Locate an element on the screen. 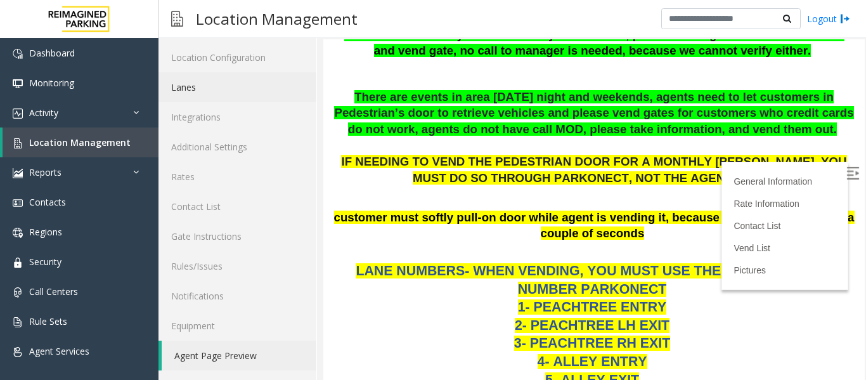  img: Open/Close Sidebar Menu is located at coordinates (530, 134).